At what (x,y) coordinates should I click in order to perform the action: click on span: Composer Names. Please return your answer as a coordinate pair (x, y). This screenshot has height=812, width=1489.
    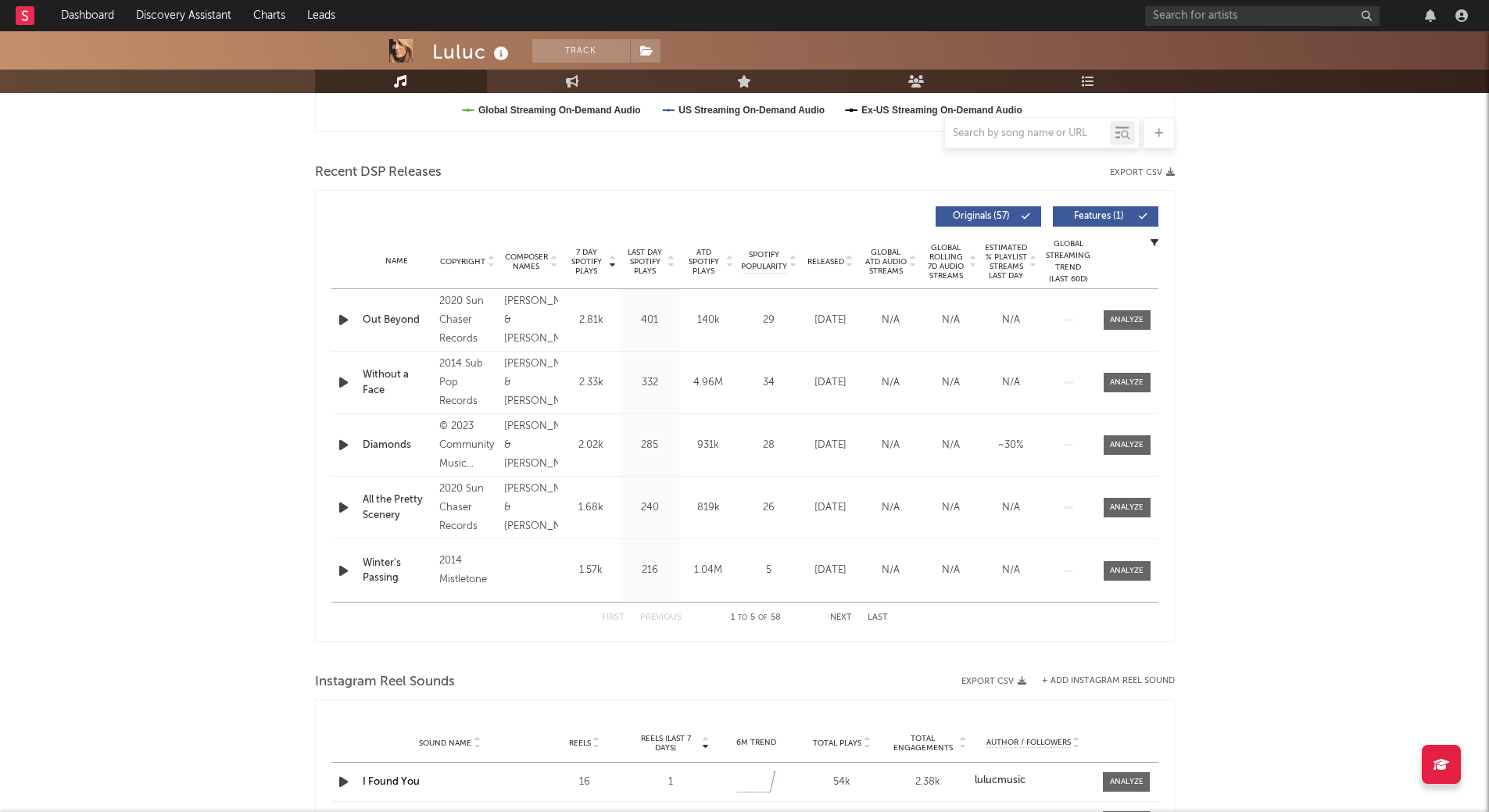
    Looking at the image, I should click on (526, 262).